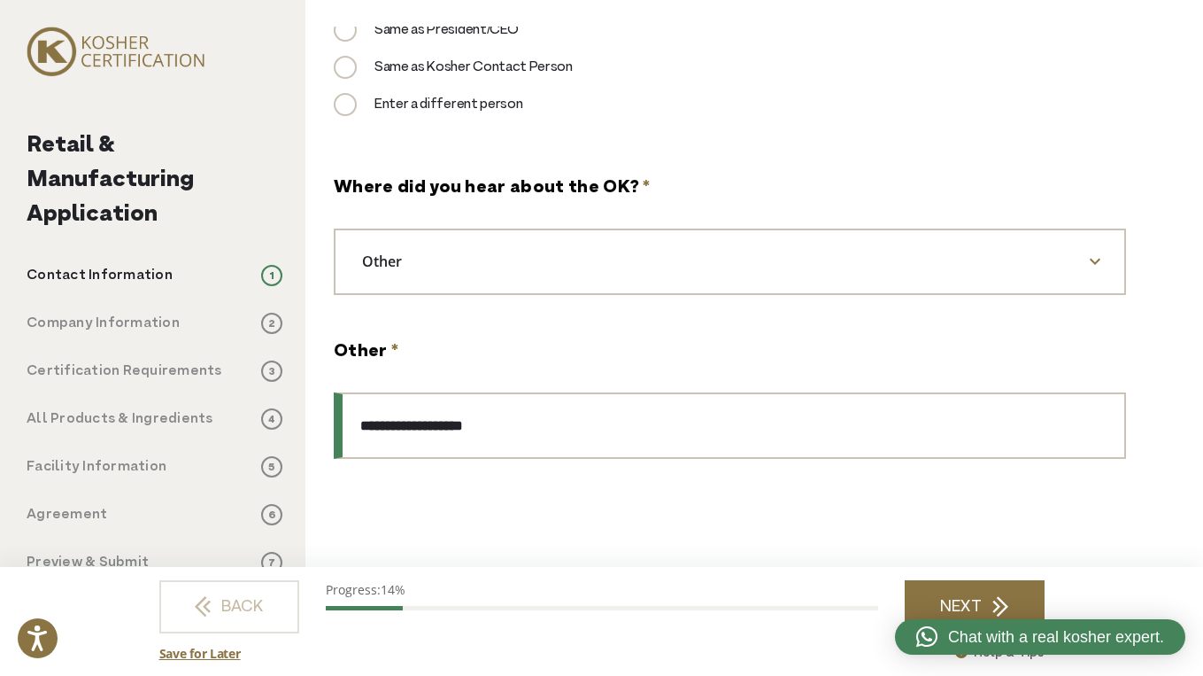  What do you see at coordinates (426, 30) in the screenshot?
I see `label: Same as President/CEO` at bounding box center [426, 30].